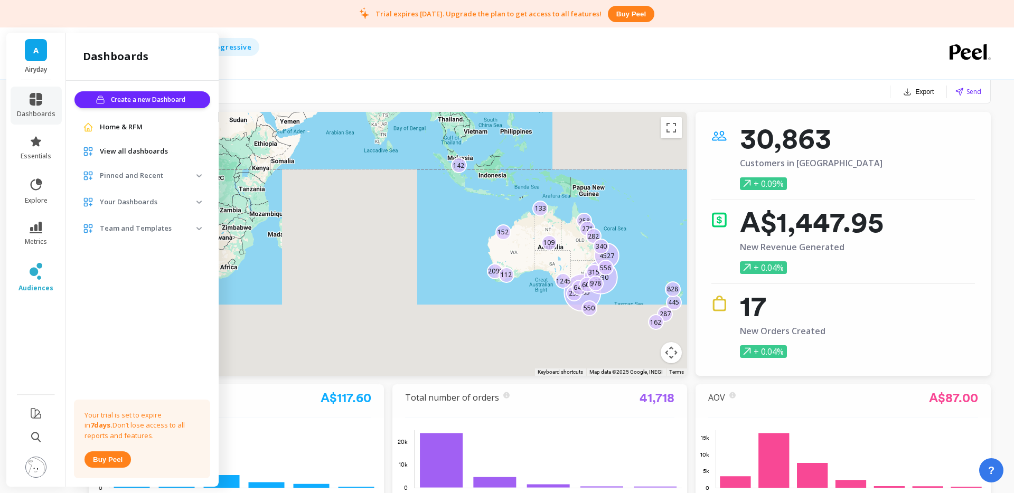 Image resolution: width=1014 pixels, height=493 pixels. Describe the element at coordinates (601, 246) in the screenshot. I see `p: 340` at that location.